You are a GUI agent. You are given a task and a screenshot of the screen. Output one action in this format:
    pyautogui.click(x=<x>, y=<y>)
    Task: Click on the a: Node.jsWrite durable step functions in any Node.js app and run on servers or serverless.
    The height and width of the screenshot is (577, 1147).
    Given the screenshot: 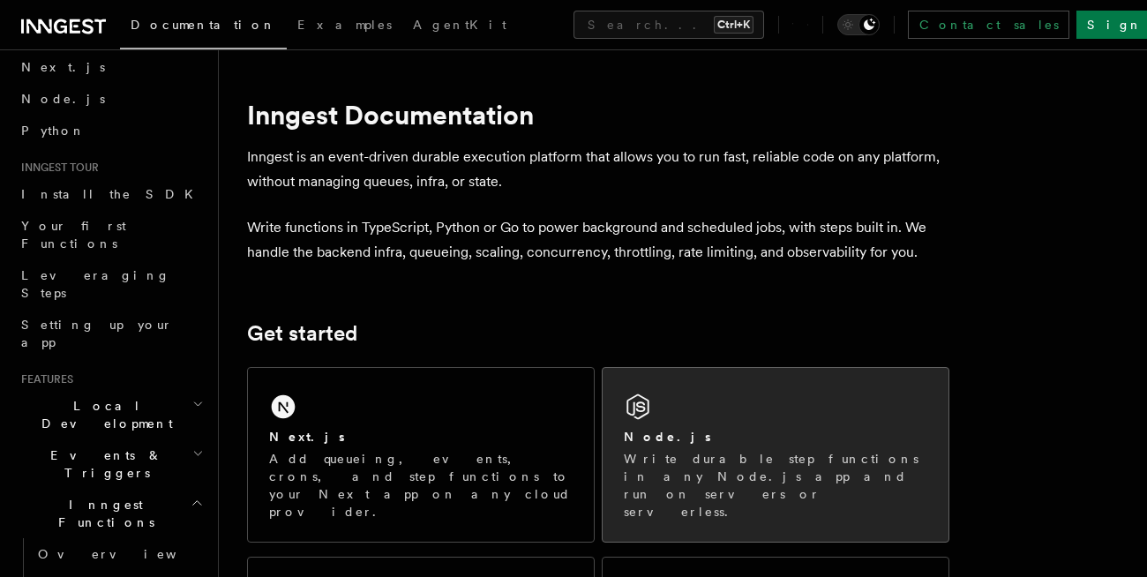 What is the action you would take?
    pyautogui.click(x=775, y=454)
    